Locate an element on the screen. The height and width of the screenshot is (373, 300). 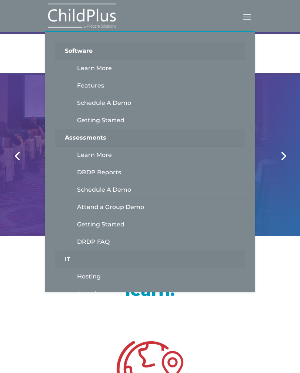
a: Assessments is located at coordinates (149, 138).